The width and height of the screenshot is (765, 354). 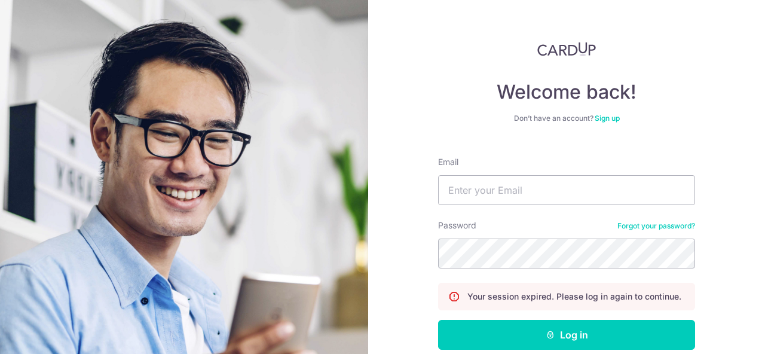 I want to click on a: Forgot your password?, so click(x=656, y=226).